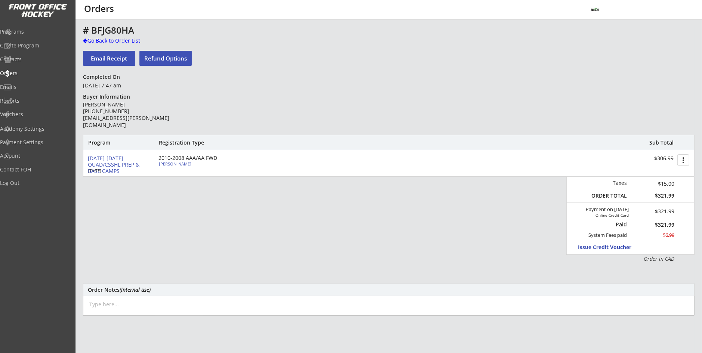 The image size is (702, 353). What do you see at coordinates (604, 235) in the screenshot?
I see `div: System Fees paid` at bounding box center [604, 235].